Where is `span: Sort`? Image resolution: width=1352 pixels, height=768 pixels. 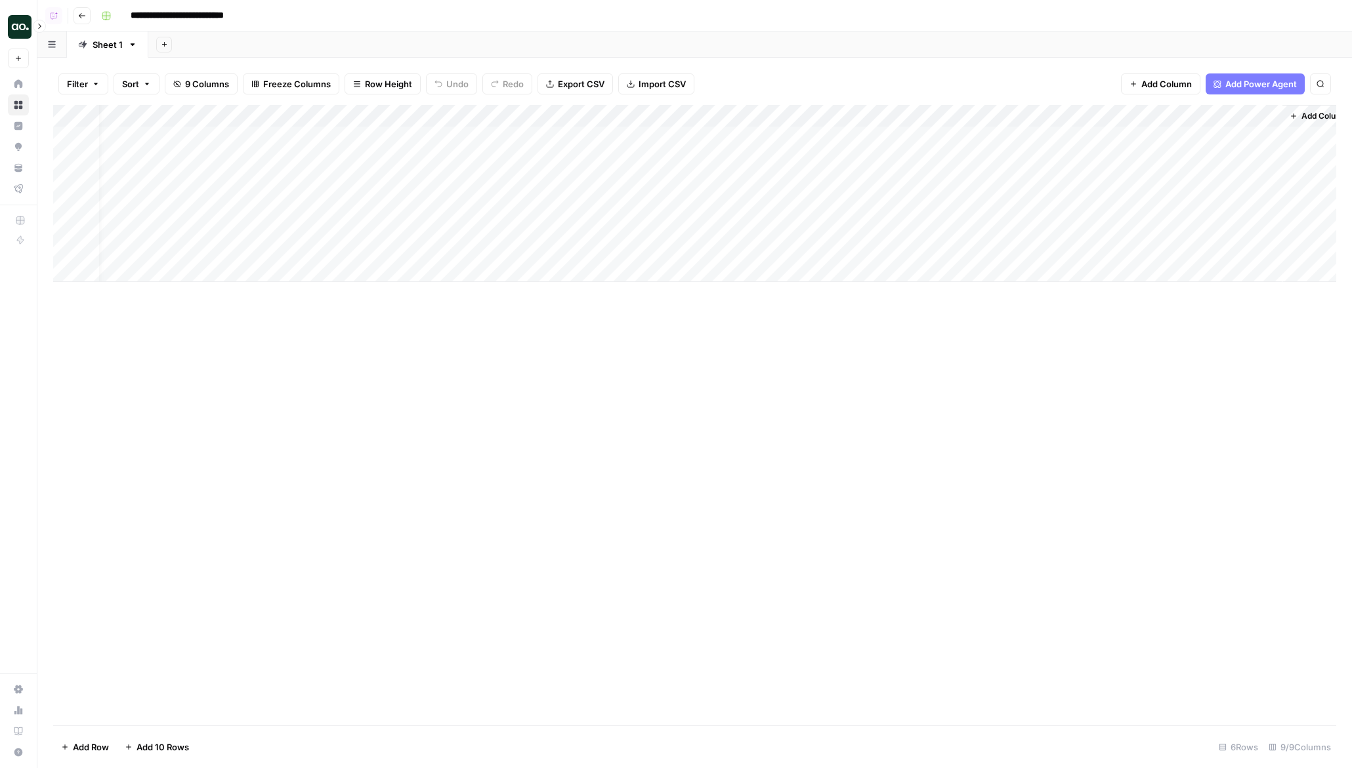 span: Sort is located at coordinates (131, 84).